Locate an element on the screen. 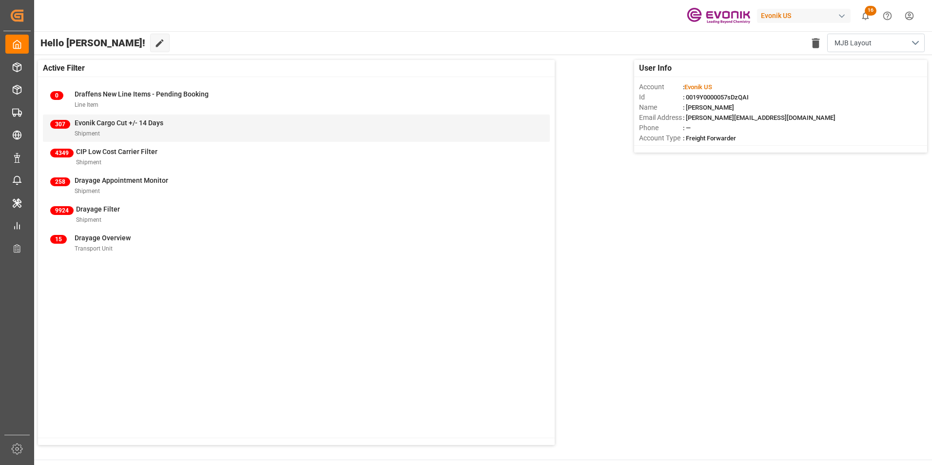 The height and width of the screenshot is (465, 932). div: Evonik US is located at coordinates (803, 16).